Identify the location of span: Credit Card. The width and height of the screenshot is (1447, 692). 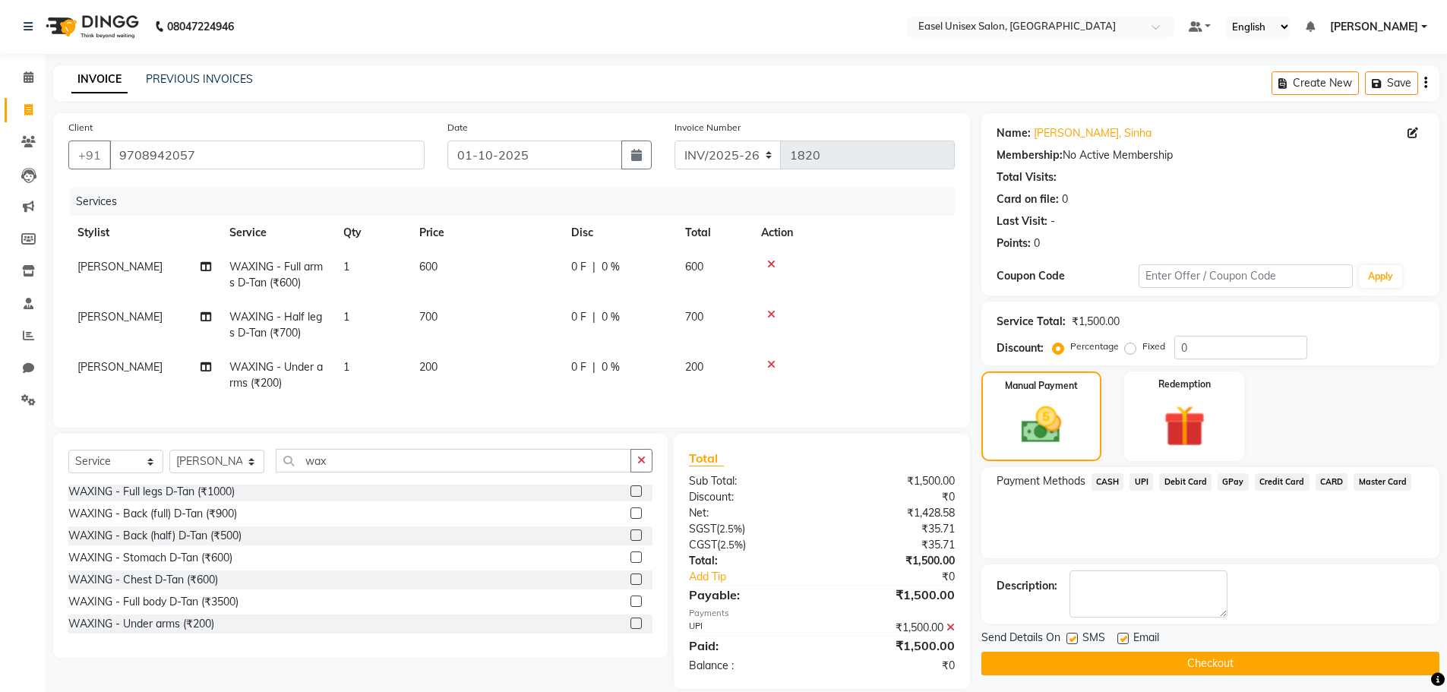
(1282, 481).